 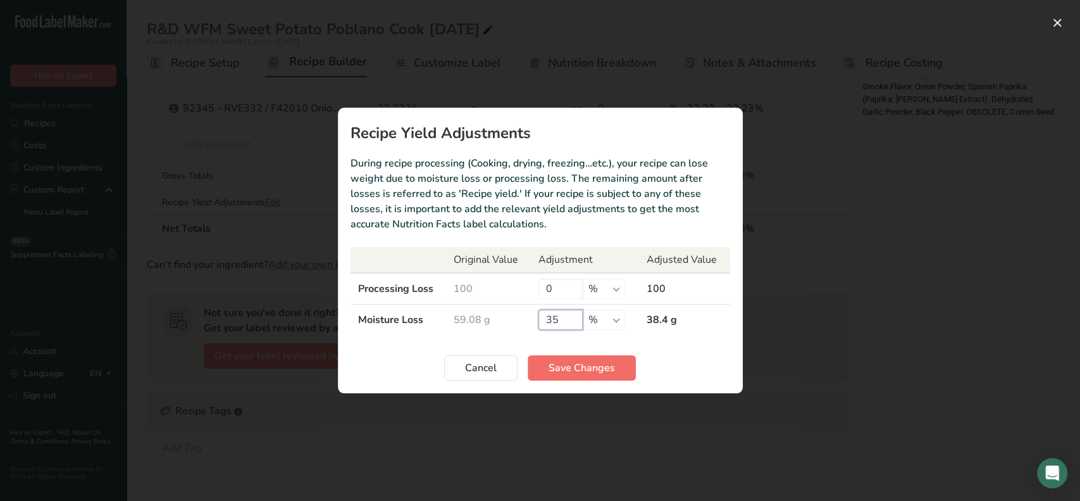 I want to click on h1: Recipe Yield Adjustments, so click(x=540, y=133).